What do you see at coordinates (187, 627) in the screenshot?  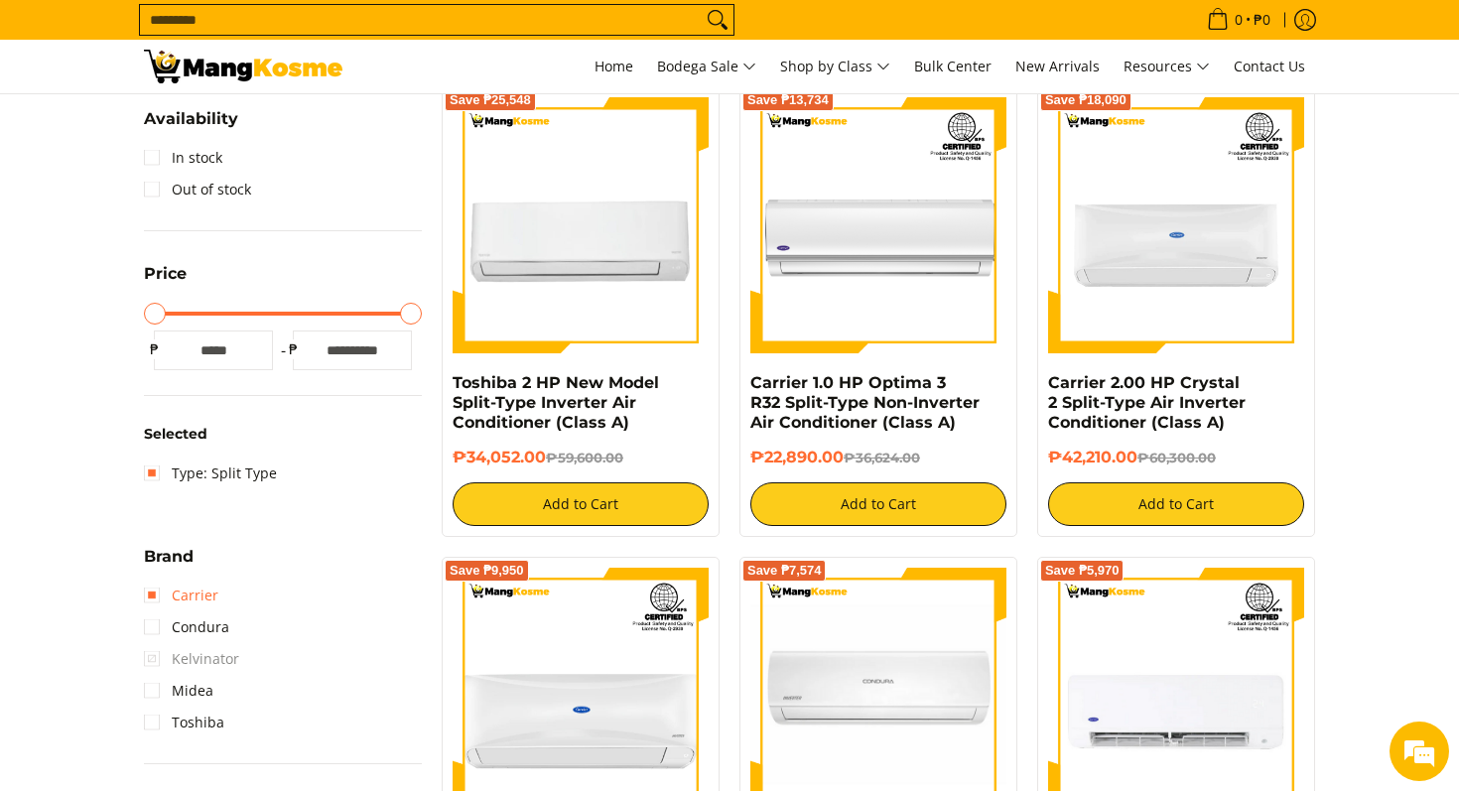 I see `a: Condura` at bounding box center [187, 627].